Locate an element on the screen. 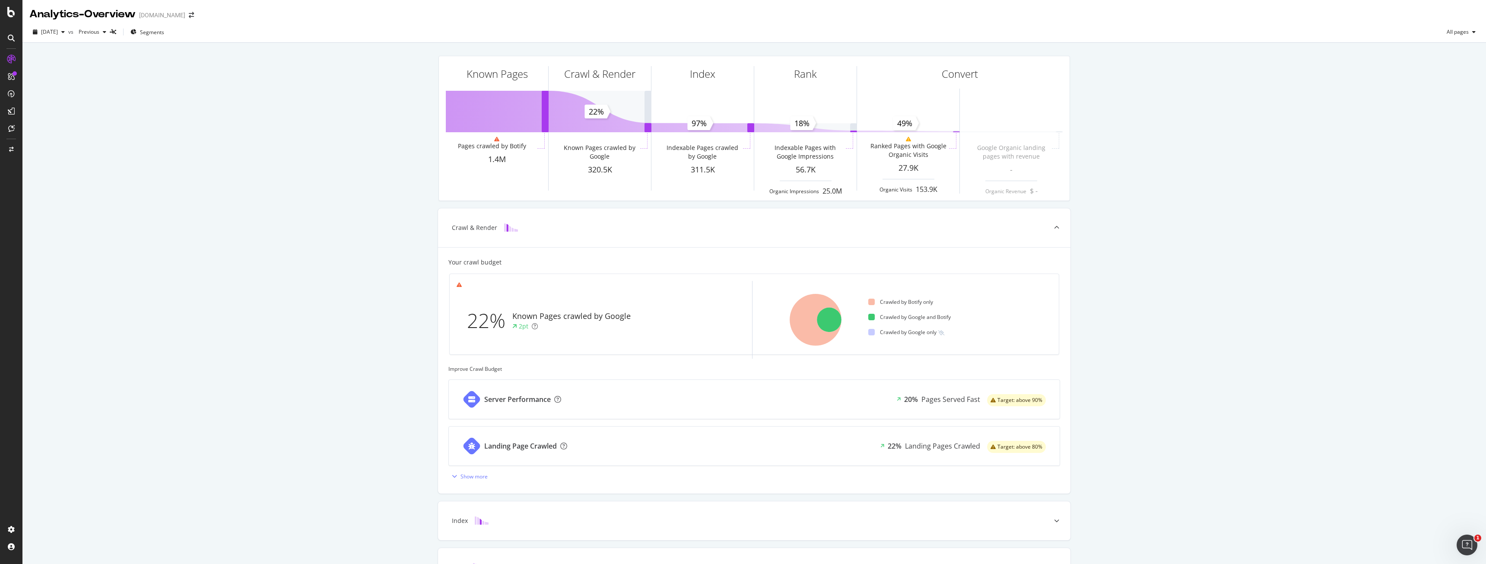 This screenshot has width=1486, height=564. button: Show more is located at coordinates (468, 476).